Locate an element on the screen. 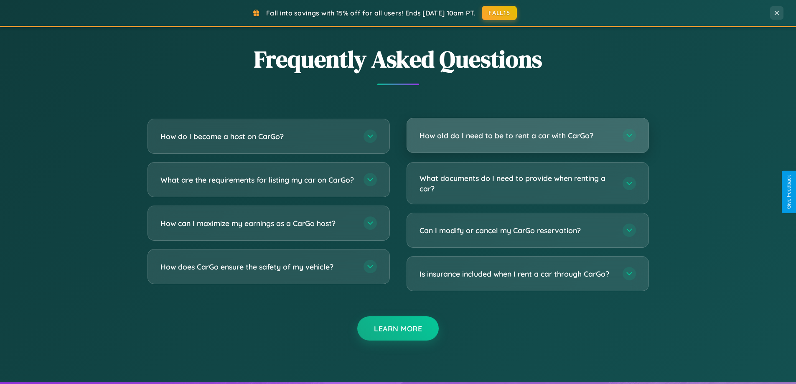 This screenshot has width=796, height=384. button: FALL15 is located at coordinates (499, 13).